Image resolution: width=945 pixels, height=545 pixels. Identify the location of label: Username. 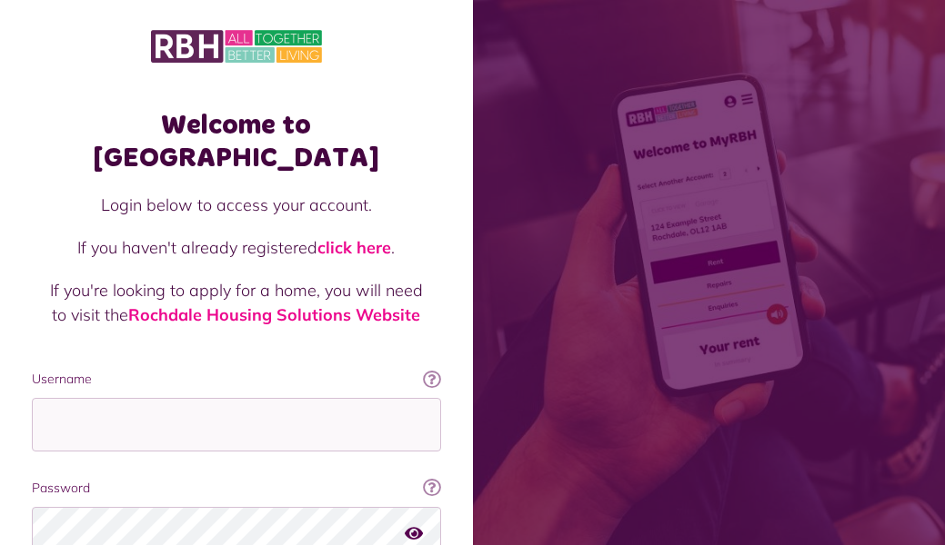
(236, 379).